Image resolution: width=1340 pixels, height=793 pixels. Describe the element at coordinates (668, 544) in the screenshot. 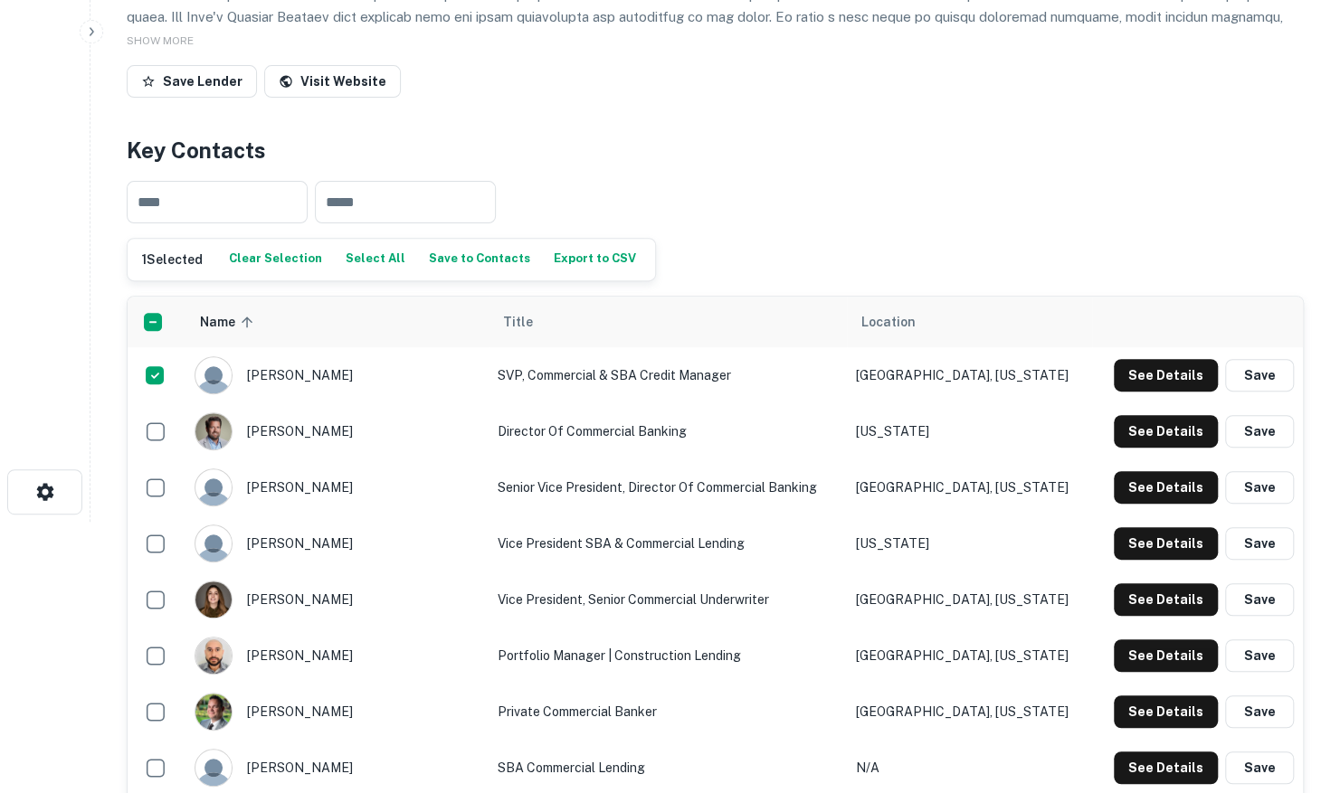

I see `td: Vice President SBA & Commercial Lending` at that location.